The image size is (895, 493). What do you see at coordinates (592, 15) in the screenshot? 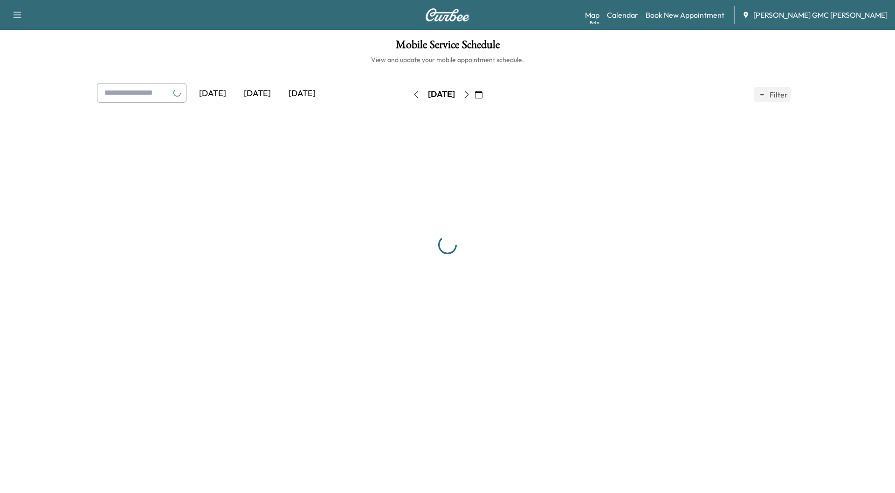
I see `a: MapBeta` at bounding box center [592, 15].